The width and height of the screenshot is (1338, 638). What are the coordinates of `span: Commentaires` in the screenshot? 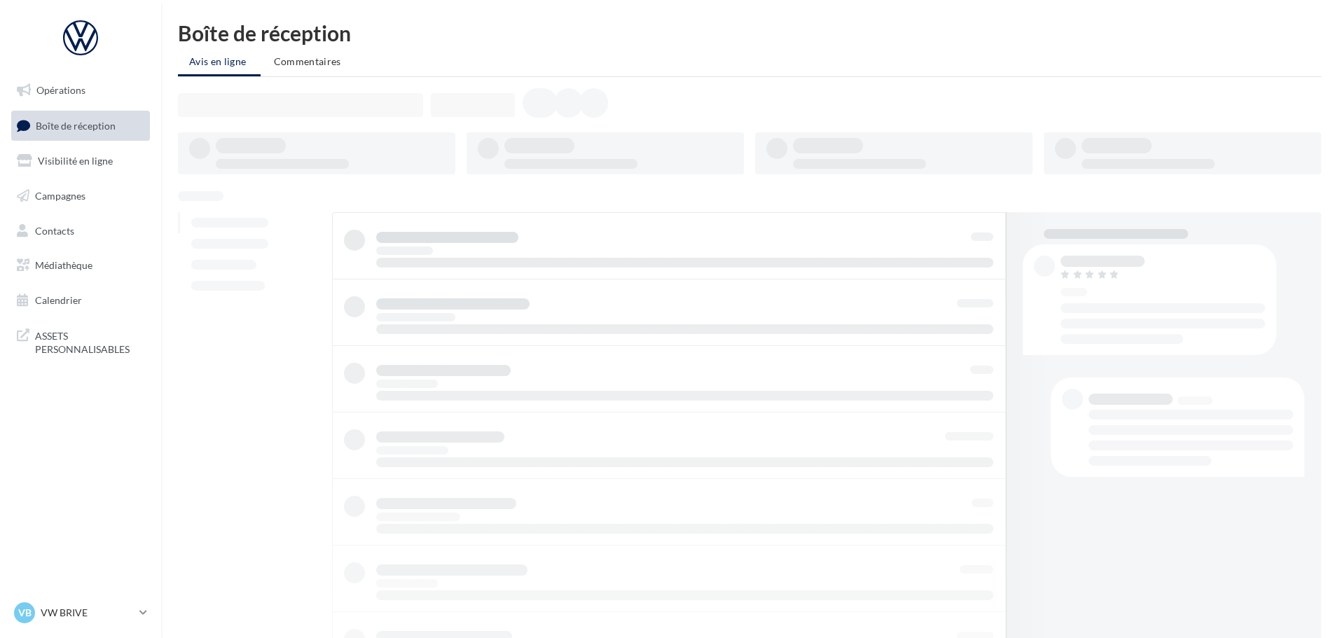 It's located at (308, 61).